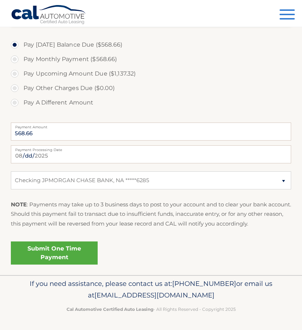 This screenshot has width=302, height=330. Describe the element at coordinates (19, 204) in the screenshot. I see `strong: NOTE` at that location.